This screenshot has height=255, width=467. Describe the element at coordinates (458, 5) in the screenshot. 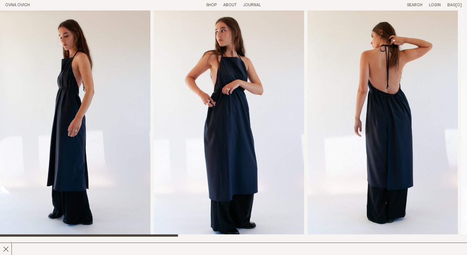

I see `span: [0]` at that location.